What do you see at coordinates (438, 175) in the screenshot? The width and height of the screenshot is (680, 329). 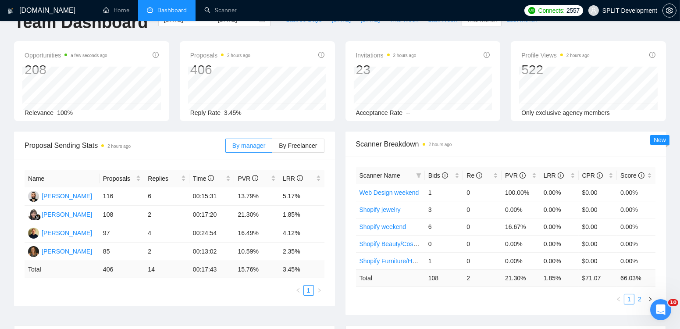 I see `span: Bids` at bounding box center [438, 175].